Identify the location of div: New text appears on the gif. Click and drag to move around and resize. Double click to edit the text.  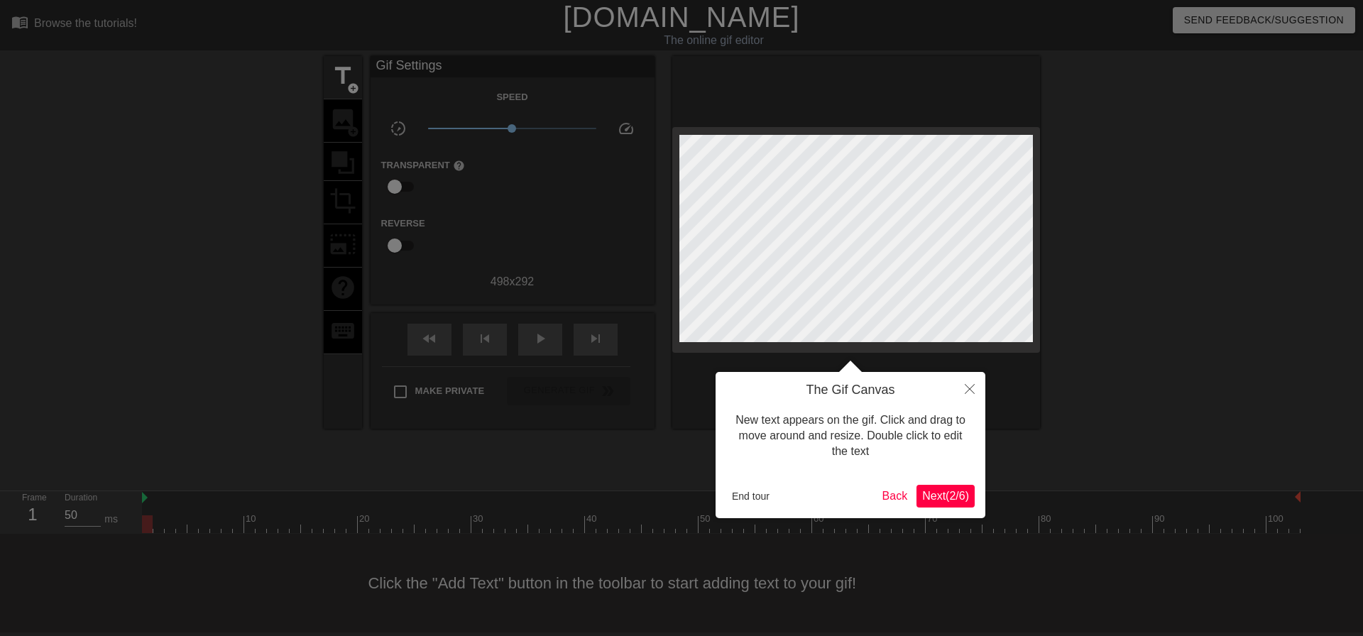
(850, 436).